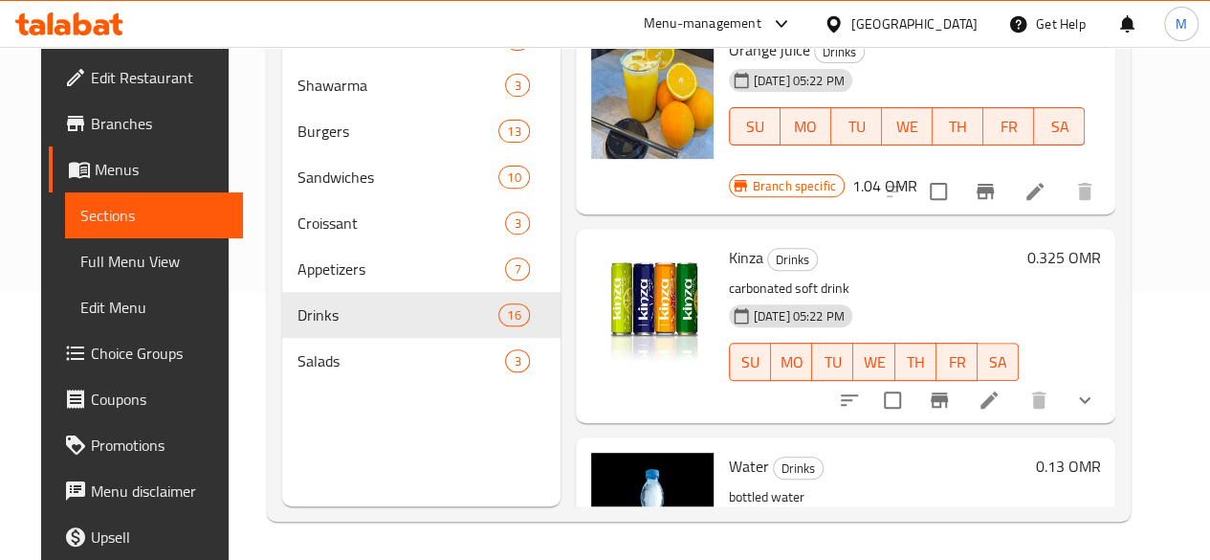  I want to click on img: Kinza, so click(652, 305).